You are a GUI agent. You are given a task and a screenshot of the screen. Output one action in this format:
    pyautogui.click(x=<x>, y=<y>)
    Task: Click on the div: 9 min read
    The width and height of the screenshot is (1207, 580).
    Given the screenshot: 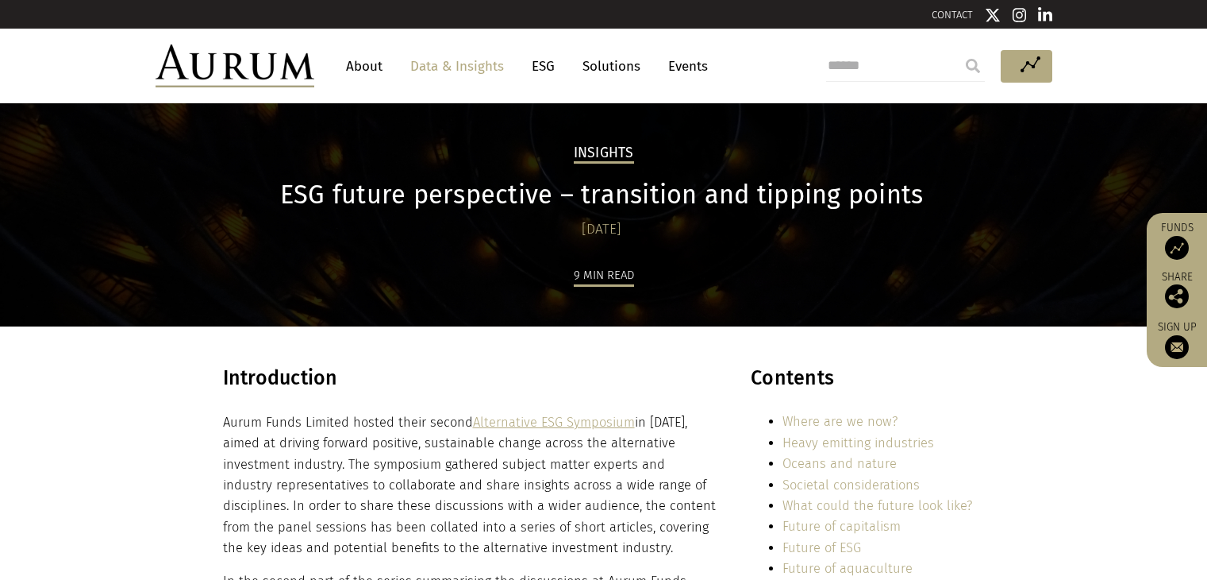 What is the action you would take?
    pyautogui.click(x=604, y=275)
    